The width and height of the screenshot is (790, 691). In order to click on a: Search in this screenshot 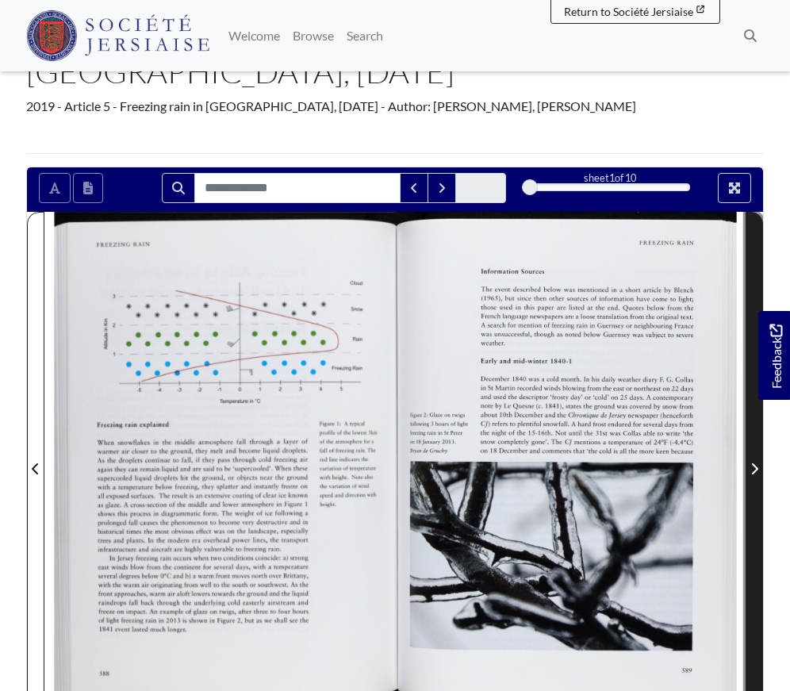, I will do `click(365, 36)`.